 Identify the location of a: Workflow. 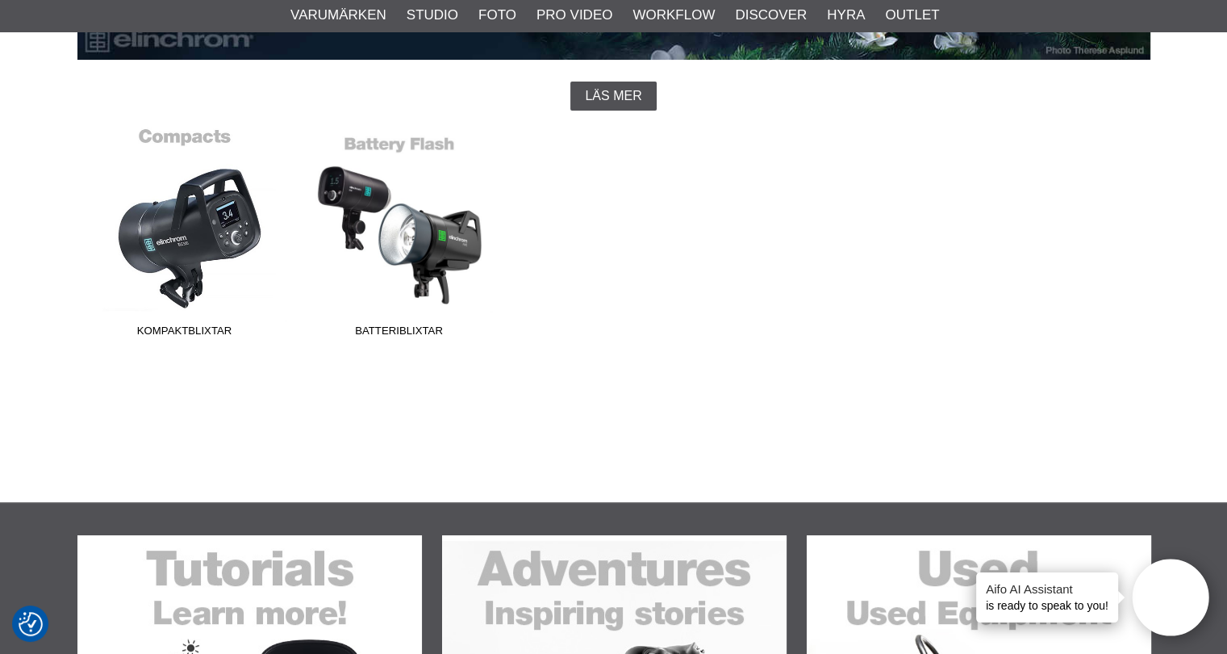
(674, 15).